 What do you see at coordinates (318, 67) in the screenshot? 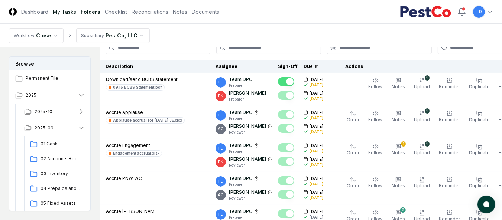
I see `div: Due` at bounding box center [318, 67].